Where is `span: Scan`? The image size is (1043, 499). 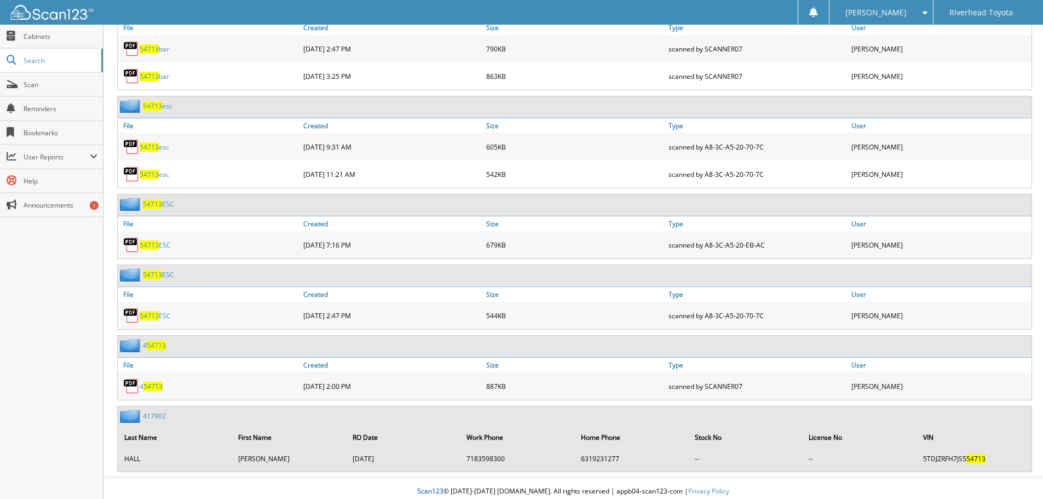
span: Scan is located at coordinates (60, 84).